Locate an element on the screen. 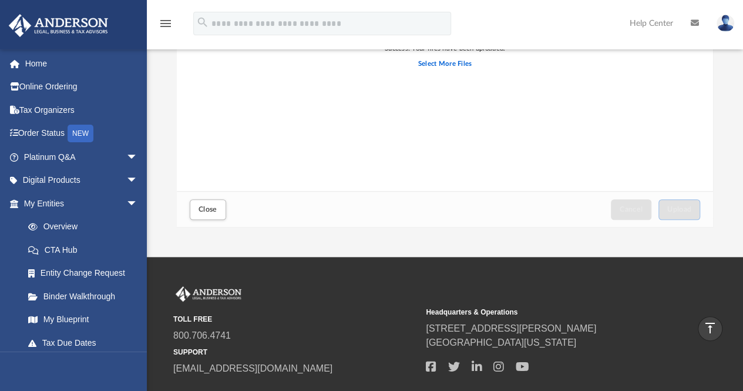 The height and width of the screenshot is (391, 743). i: menu is located at coordinates (166, 23).